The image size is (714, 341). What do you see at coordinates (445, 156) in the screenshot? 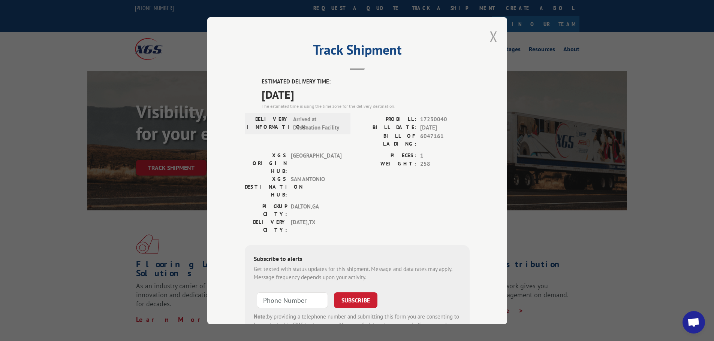
I see `span: 1` at bounding box center [445, 156].